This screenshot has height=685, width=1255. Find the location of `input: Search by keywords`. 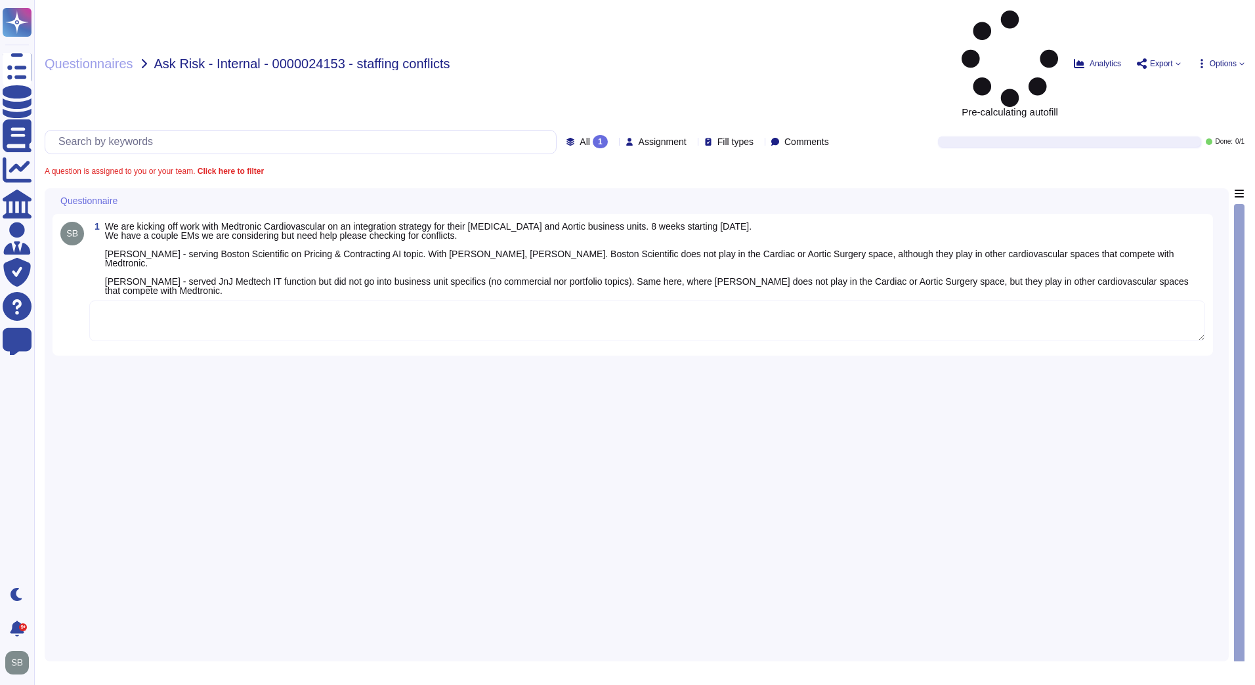

input: Search by keywords is located at coordinates (304, 142).